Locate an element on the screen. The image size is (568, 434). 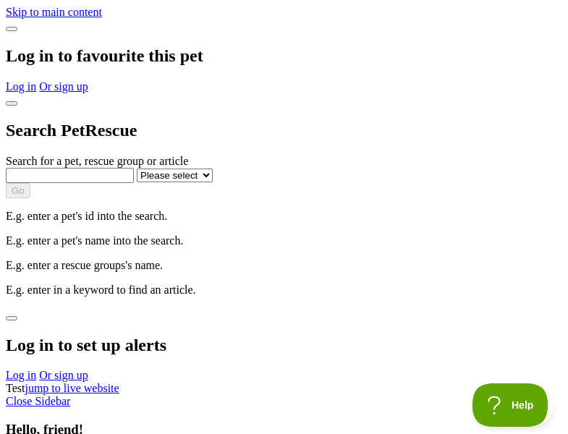
label: Search for a pet, rescue group or article is located at coordinates (97, 161).